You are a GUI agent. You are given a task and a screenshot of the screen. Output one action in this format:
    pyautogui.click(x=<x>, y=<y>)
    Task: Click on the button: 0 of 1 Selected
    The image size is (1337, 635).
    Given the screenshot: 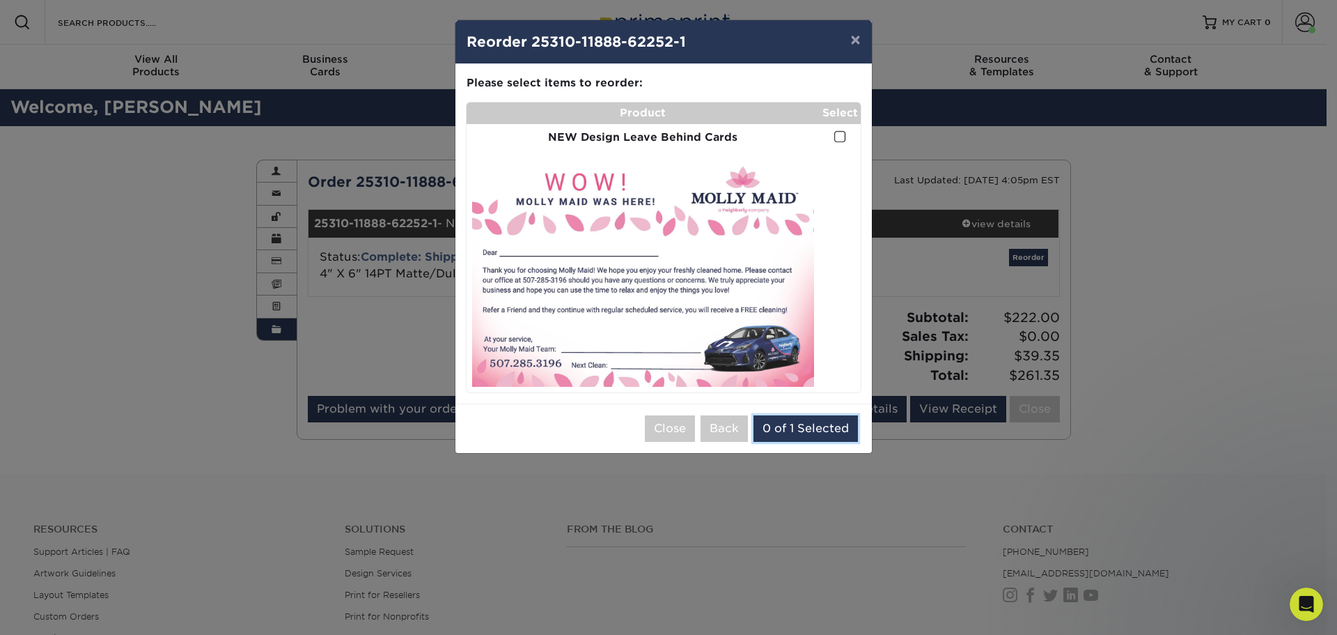 What is the action you would take?
    pyautogui.click(x=806, y=428)
    